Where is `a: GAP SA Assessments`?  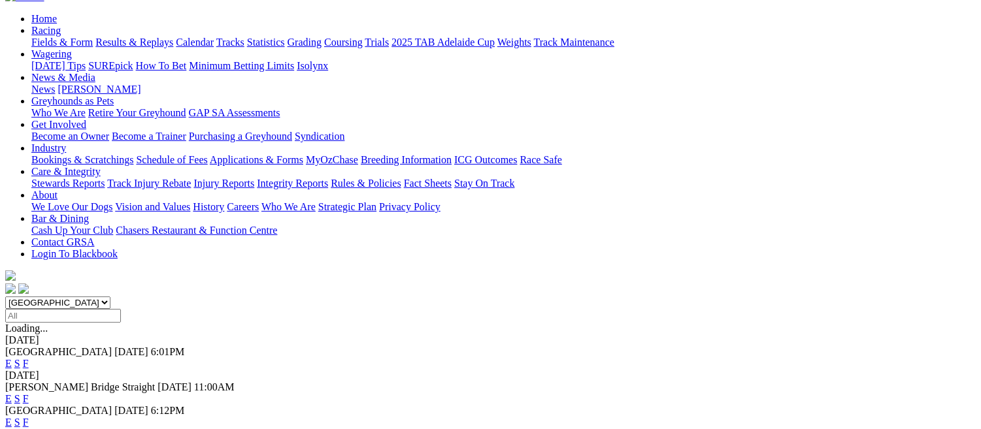
a: GAP SA Assessments is located at coordinates (235, 112).